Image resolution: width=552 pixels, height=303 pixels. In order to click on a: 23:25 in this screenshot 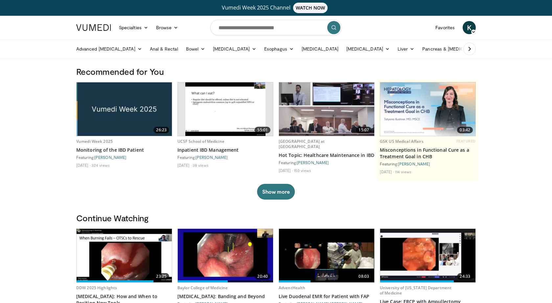, I will do `click(124, 256)`.